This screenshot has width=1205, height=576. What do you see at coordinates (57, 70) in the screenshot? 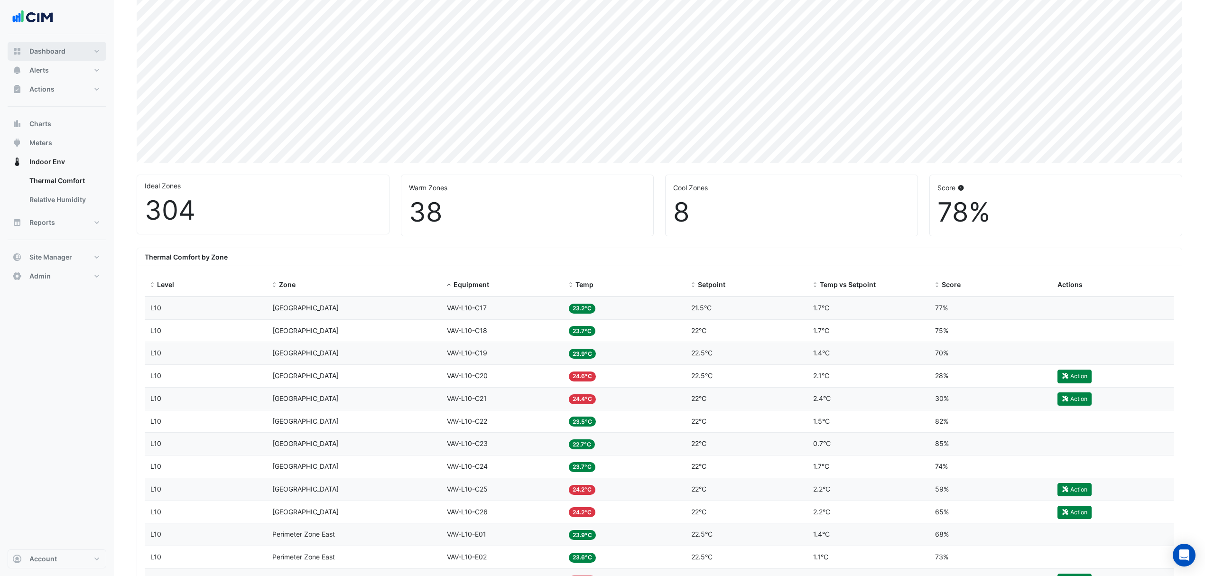
I see `button: Alerts` at bounding box center [57, 70].